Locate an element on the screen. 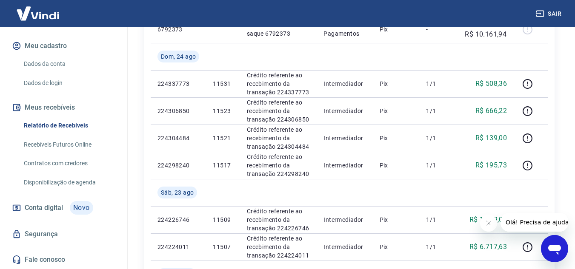  p: 224226746 is located at coordinates (178, 220).